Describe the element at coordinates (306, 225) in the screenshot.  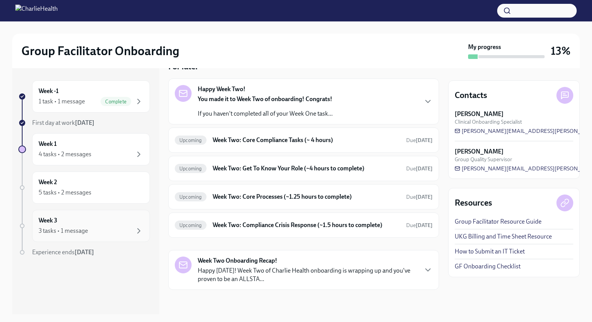
I see `h6: Week Two: Compliance Crisis Response (~1.5 hours to complete)` at that location.